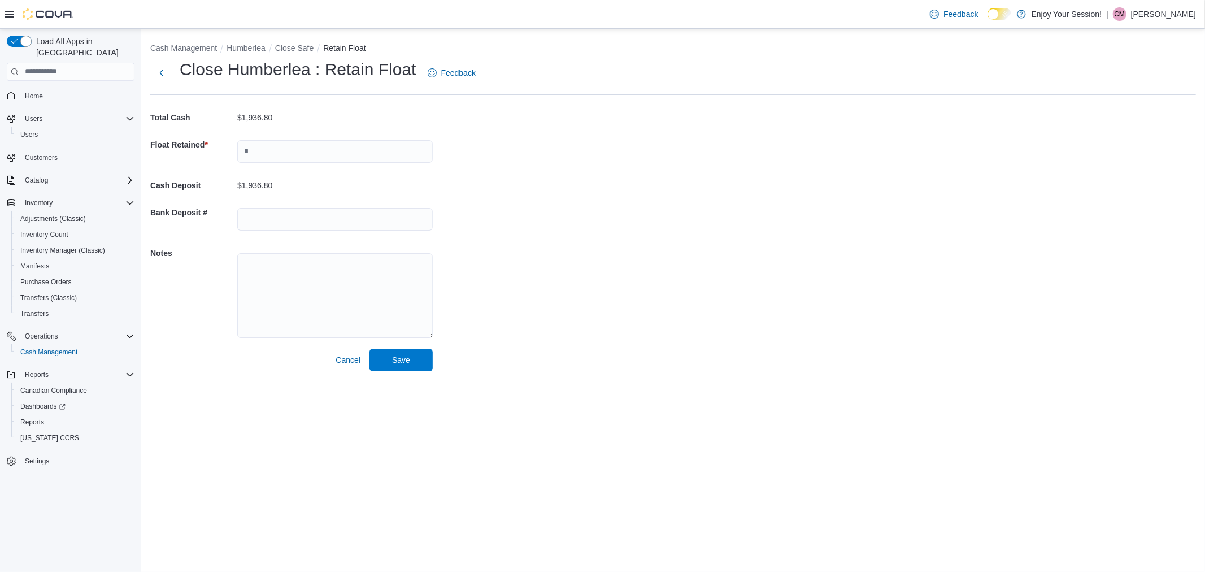  What do you see at coordinates (999, 14) in the screenshot?
I see `input: Dark Mode` at bounding box center [999, 14].